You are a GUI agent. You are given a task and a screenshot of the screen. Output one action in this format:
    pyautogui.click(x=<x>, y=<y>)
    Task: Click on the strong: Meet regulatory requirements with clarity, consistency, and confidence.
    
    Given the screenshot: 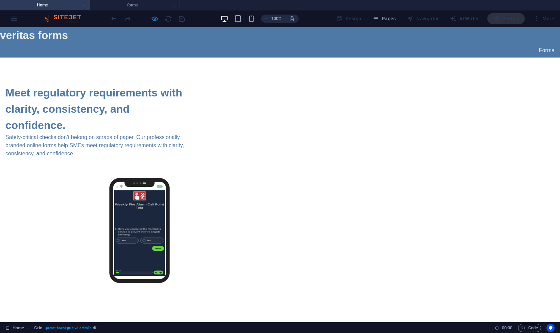 What is the action you would take?
    pyautogui.click(x=94, y=82)
    